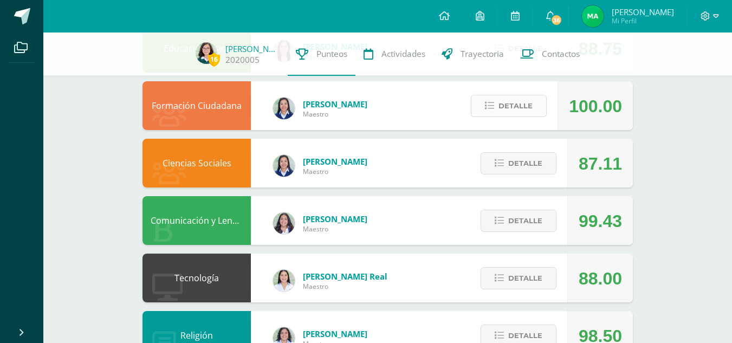 This screenshot has height=343, width=732. Describe the element at coordinates (197, 278) in the screenshot. I see `div: Tecnología` at that location.